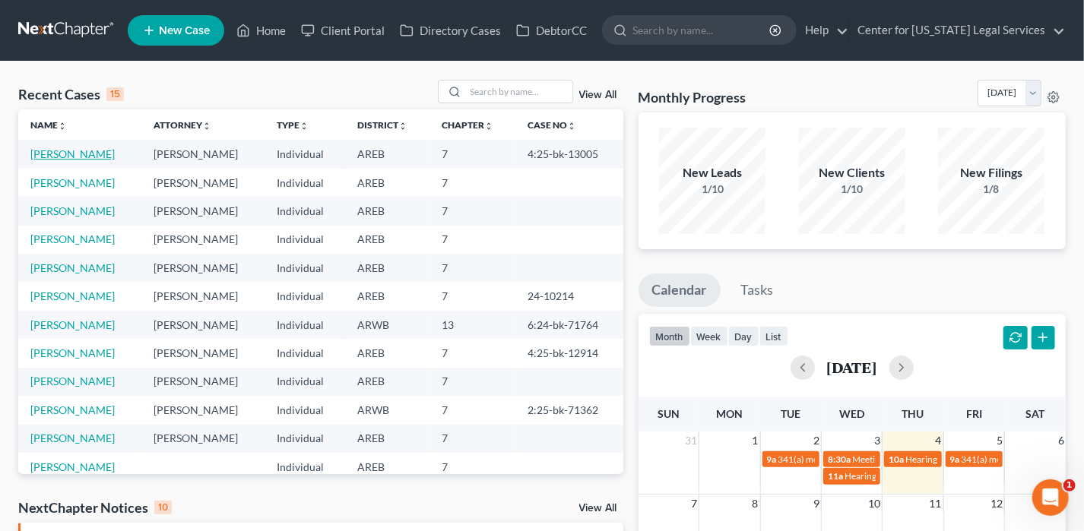 The width and height of the screenshot is (1084, 531). What do you see at coordinates (569, 353) in the screenshot?
I see `td: 4:25-bk-12914` at bounding box center [569, 353].